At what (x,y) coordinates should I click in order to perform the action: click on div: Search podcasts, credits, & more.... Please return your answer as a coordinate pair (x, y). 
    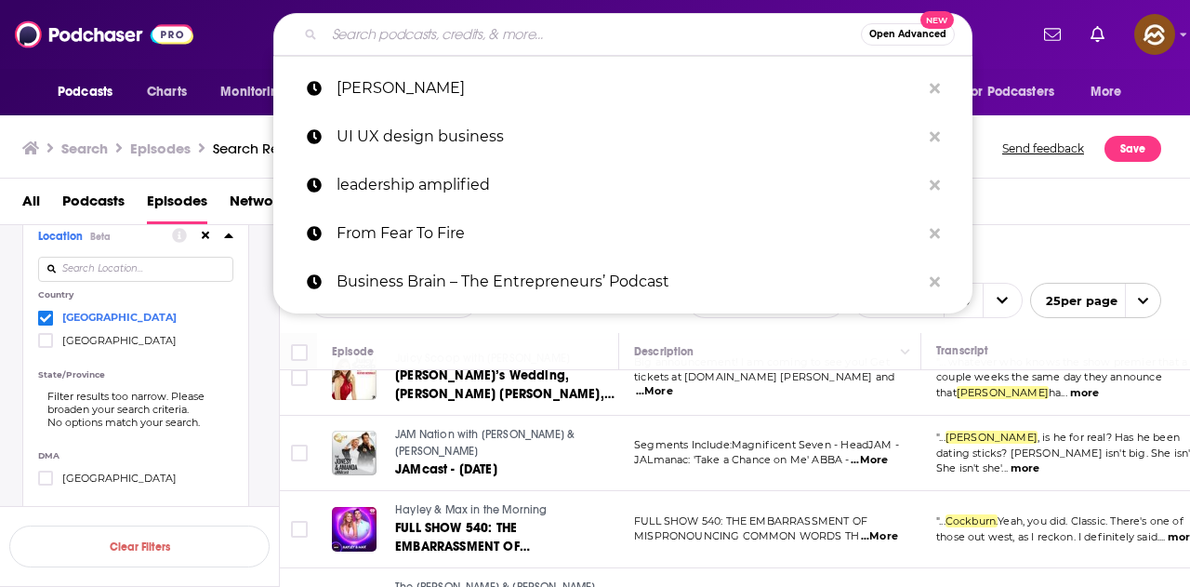
    Looking at the image, I should click on (623, 34).